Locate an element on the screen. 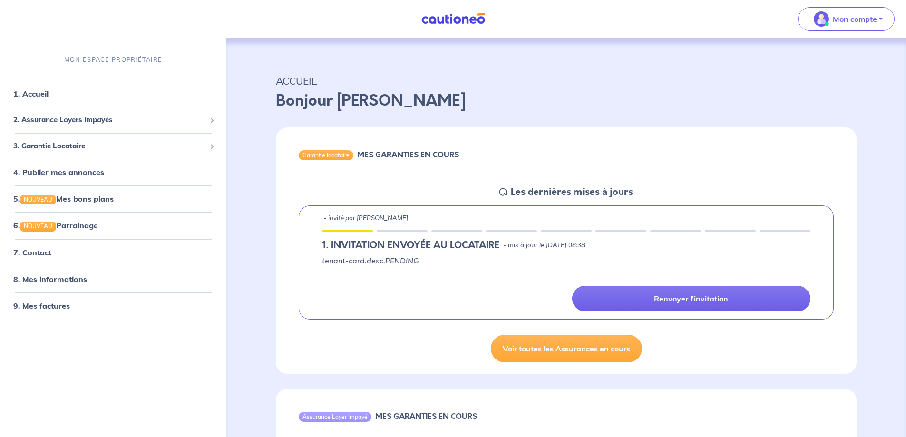  img: logo_orange.svg is located at coordinates (19, 19).